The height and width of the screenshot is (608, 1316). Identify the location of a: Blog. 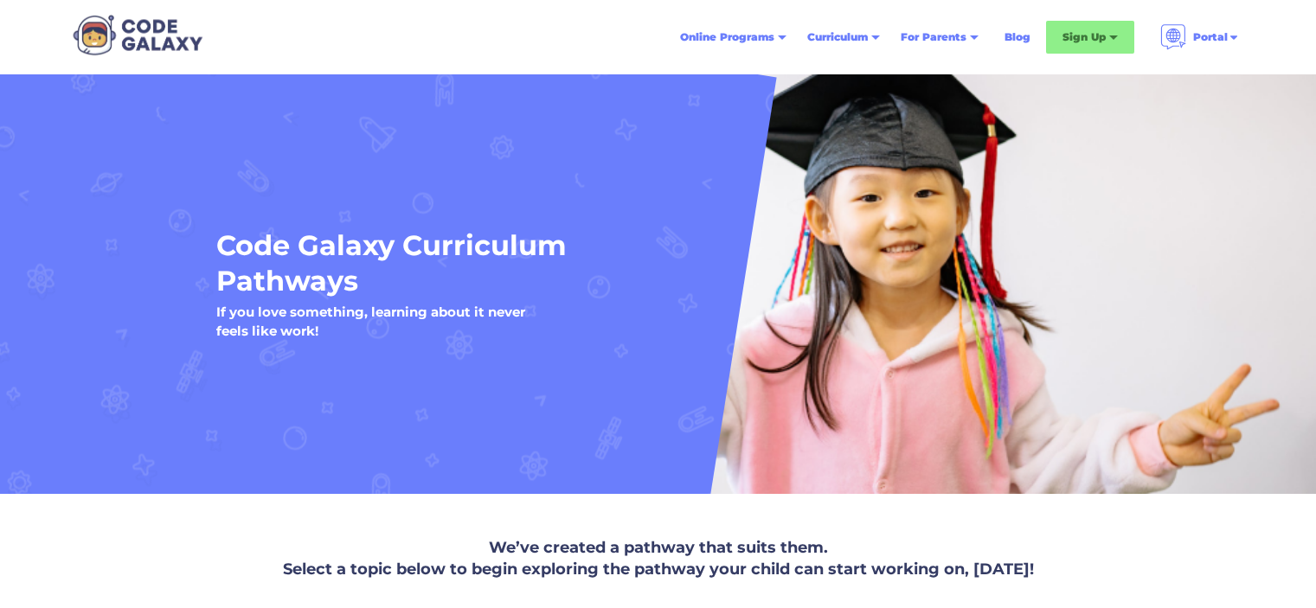
(1017, 37).